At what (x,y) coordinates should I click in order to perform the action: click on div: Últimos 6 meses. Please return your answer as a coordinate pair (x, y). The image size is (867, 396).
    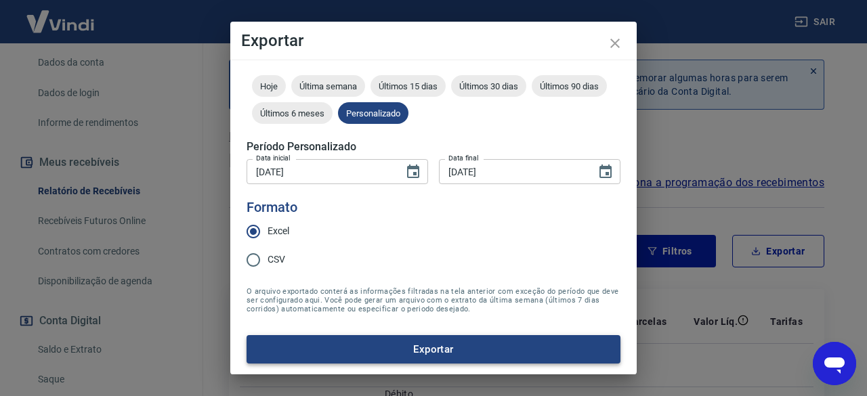
    Looking at the image, I should click on (292, 113).